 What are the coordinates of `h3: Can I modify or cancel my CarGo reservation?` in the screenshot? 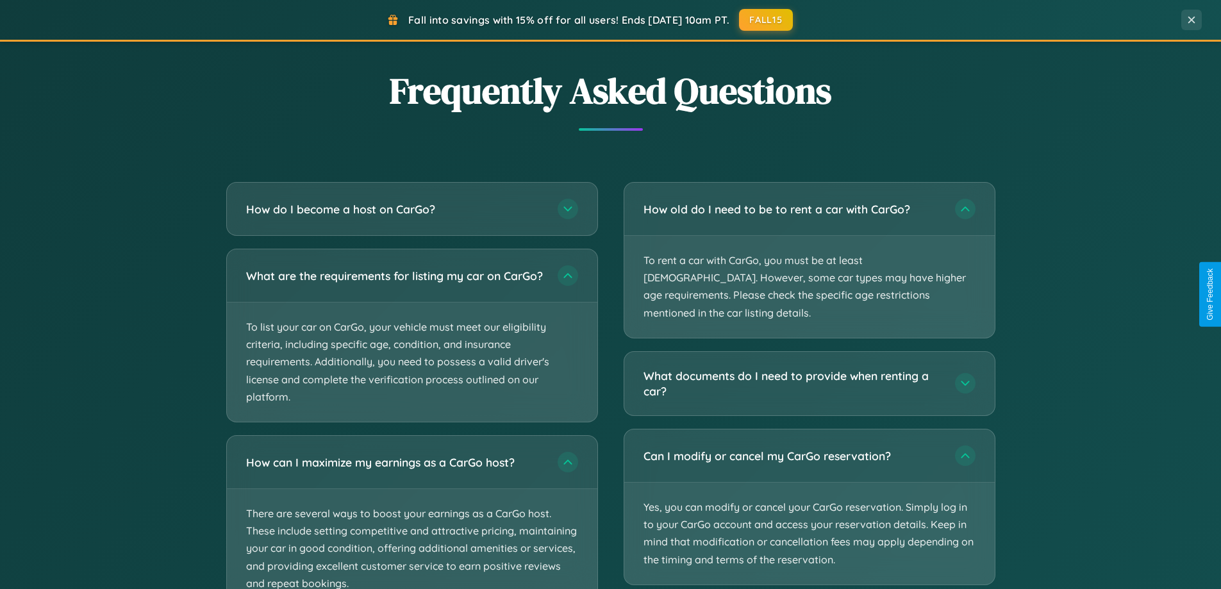 It's located at (793, 456).